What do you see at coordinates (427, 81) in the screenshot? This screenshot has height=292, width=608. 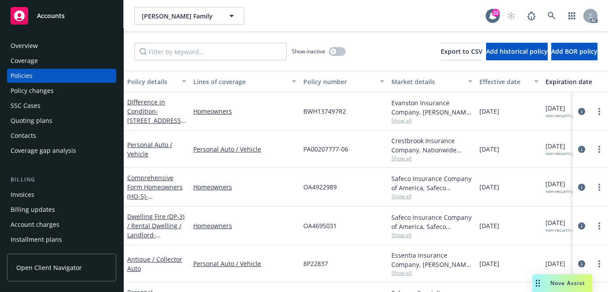 I see `div: Market details` at bounding box center [427, 81].